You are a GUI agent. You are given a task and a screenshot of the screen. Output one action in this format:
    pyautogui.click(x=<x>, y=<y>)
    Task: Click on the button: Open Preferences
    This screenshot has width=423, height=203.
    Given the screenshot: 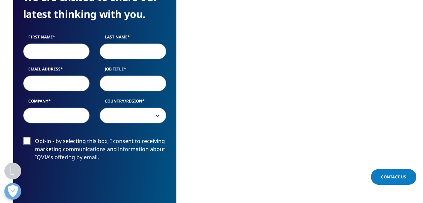 What is the action you would take?
    pyautogui.click(x=13, y=191)
    